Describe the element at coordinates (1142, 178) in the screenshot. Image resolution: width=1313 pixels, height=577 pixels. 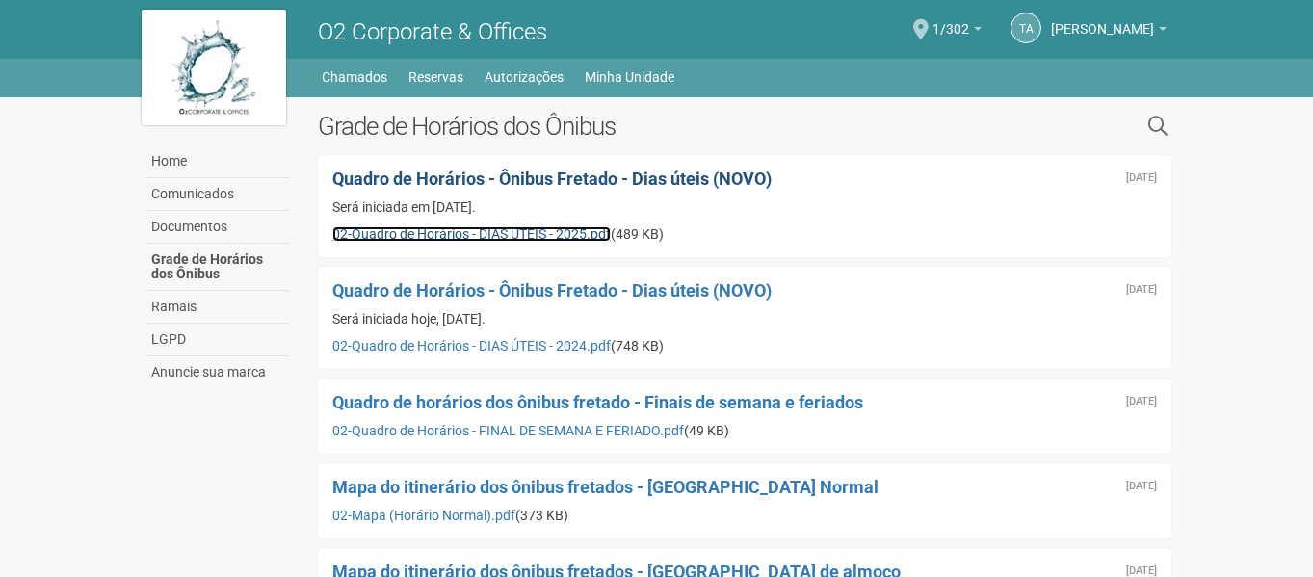
I see `div: Sexta-feira, 24 de janeiro de 2025 às 19:36` at that location.